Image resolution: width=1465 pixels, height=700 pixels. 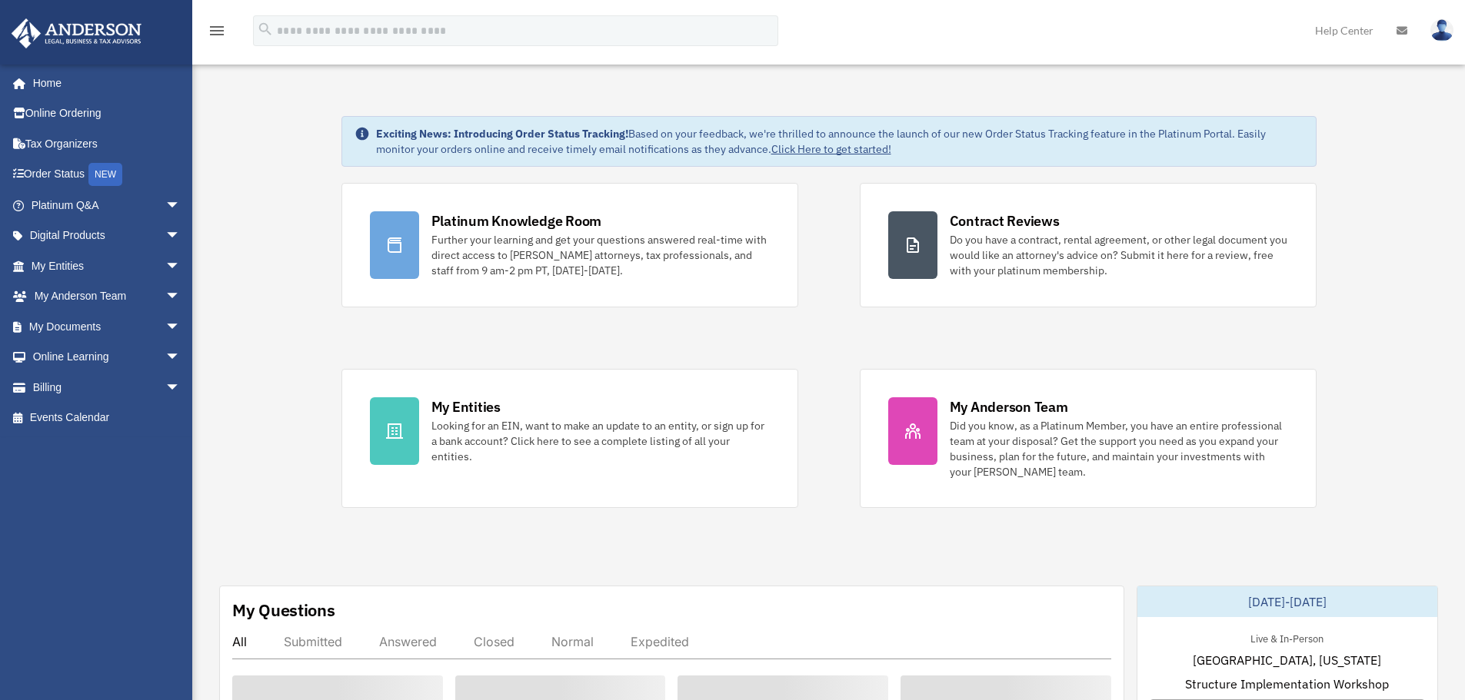 I want to click on a: Order StatusNEW, so click(x=107, y=175).